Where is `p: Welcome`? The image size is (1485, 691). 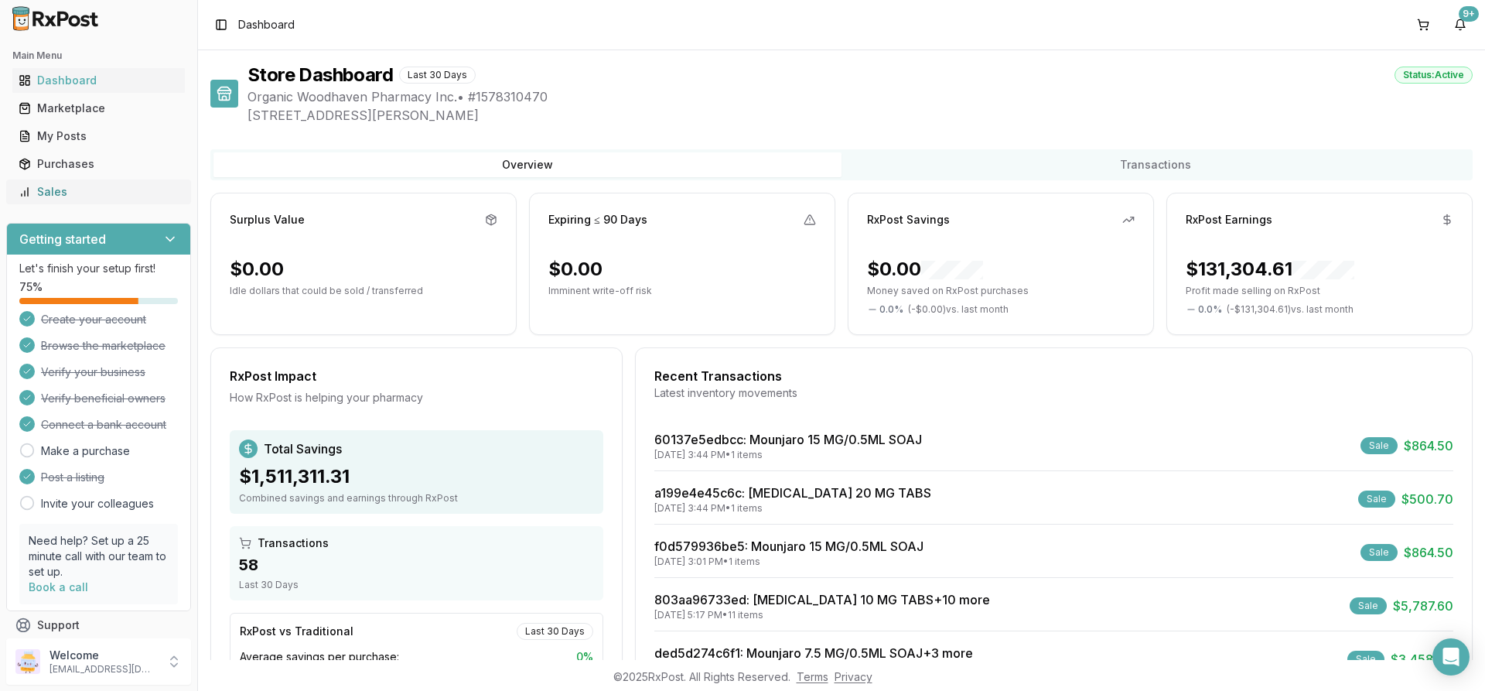
p: Welcome is located at coordinates (103, 655).